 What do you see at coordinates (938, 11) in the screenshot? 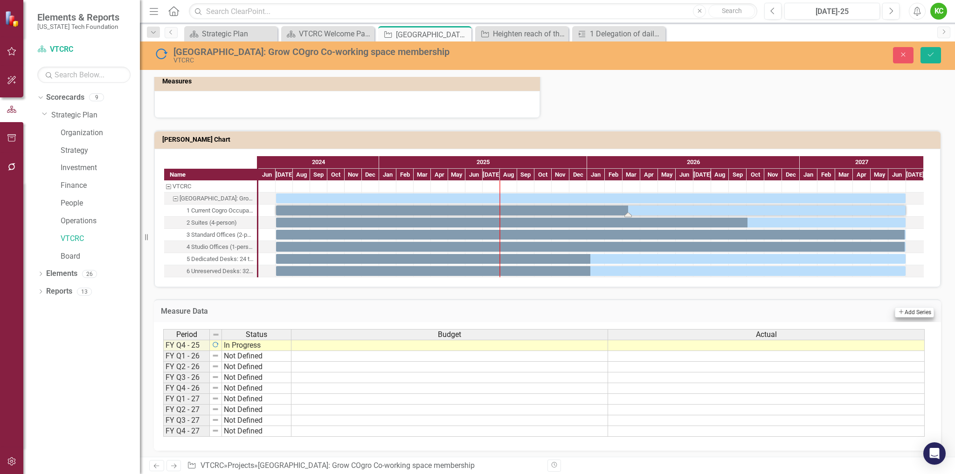
I see `button: KC` at bounding box center [938, 11].